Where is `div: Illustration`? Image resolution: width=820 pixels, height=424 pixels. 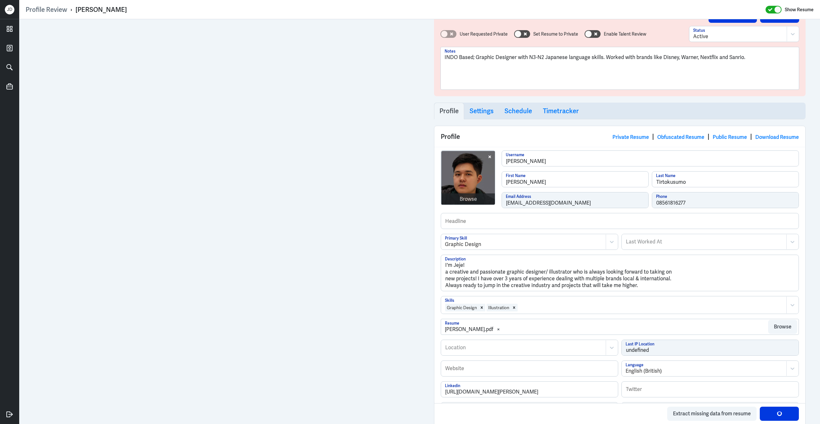 div: Illustration is located at coordinates (499, 307).